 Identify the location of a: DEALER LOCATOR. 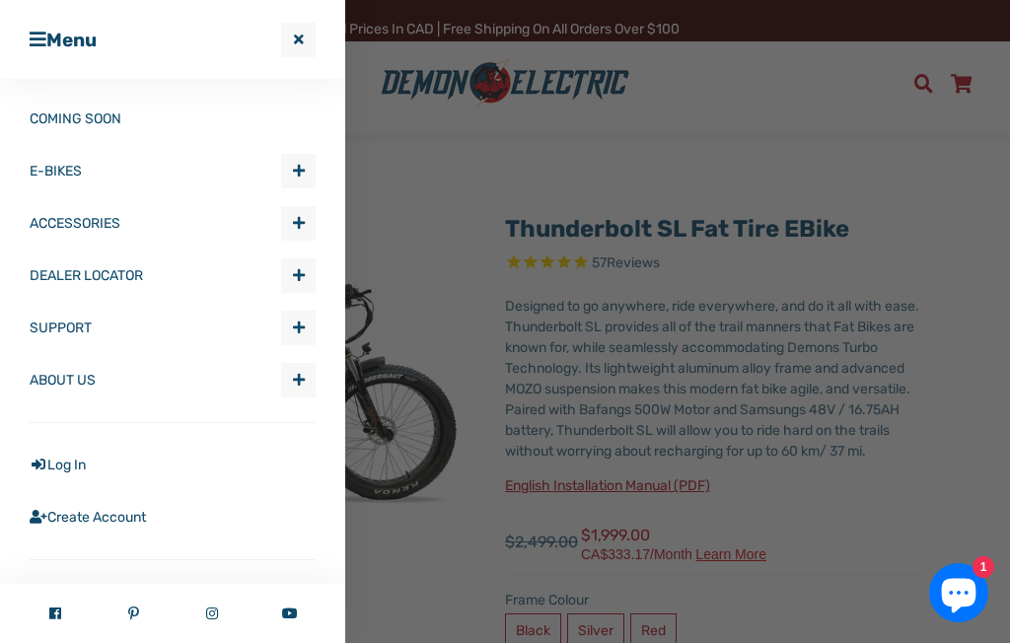
(155, 275).